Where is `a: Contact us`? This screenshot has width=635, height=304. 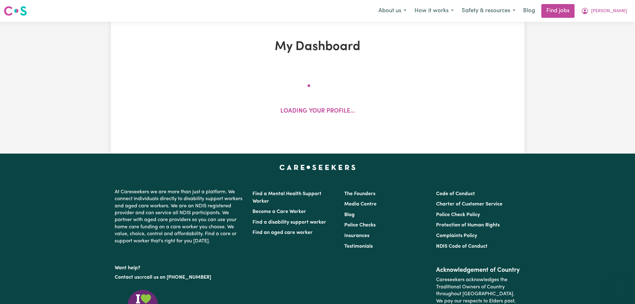
a: Contact us is located at coordinates (127, 278).